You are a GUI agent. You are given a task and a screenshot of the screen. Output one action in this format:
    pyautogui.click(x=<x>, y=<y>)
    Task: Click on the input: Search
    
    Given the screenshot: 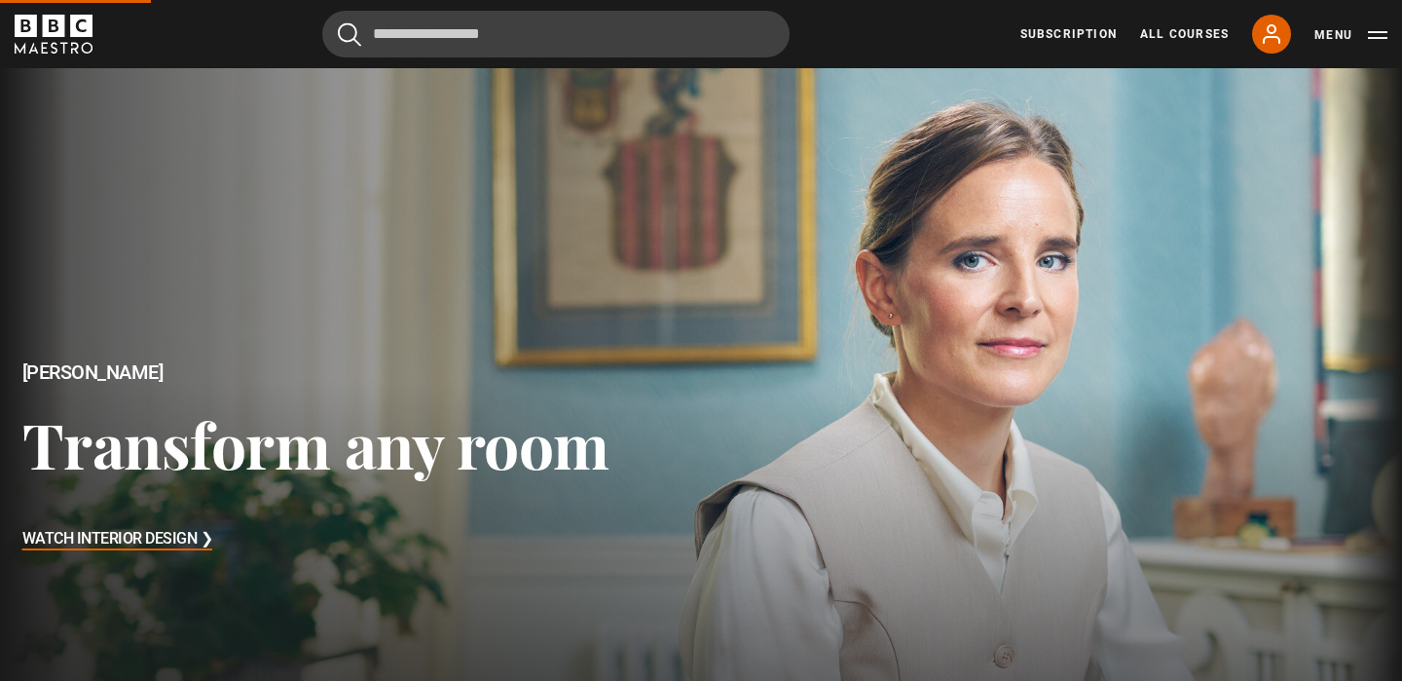 What is the action you would take?
    pyautogui.click(x=556, y=34)
    